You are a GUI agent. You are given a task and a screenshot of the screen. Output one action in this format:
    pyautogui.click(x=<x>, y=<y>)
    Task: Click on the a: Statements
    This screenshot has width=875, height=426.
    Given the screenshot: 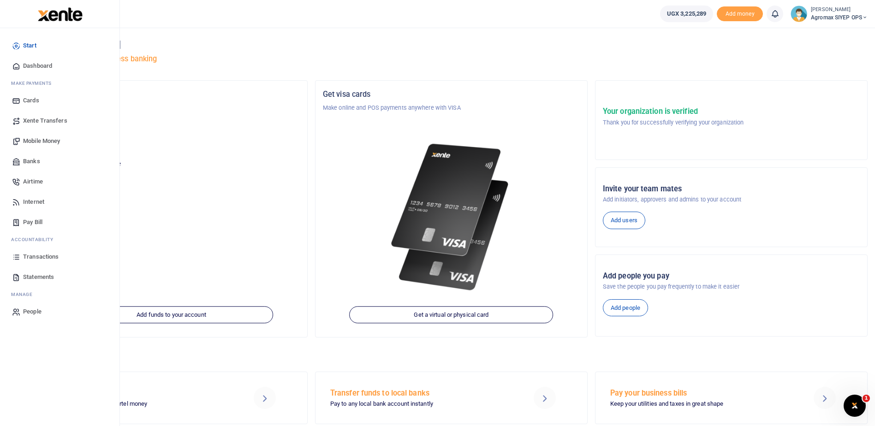 What is the action you would take?
    pyautogui.click(x=59, y=277)
    